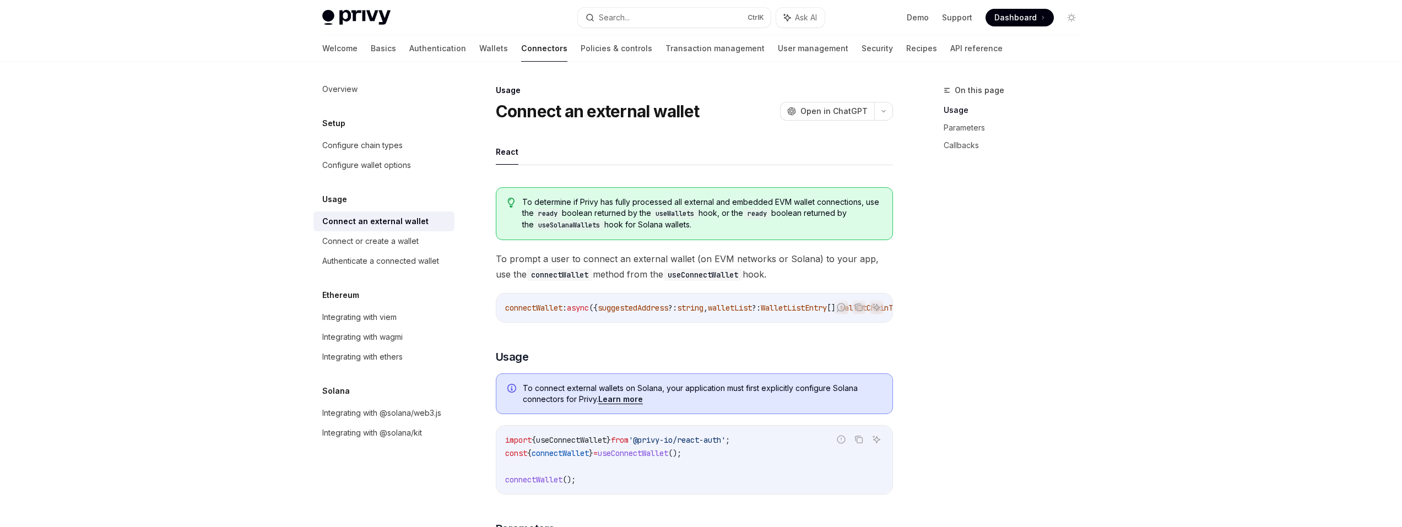  I want to click on a: Welcome, so click(340, 48).